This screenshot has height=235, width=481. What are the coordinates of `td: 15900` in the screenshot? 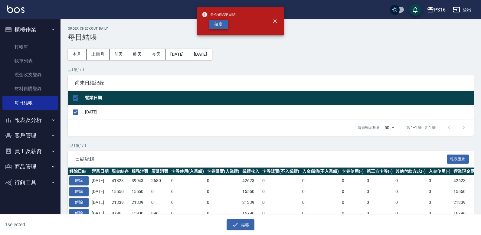 It's located at (140, 213).